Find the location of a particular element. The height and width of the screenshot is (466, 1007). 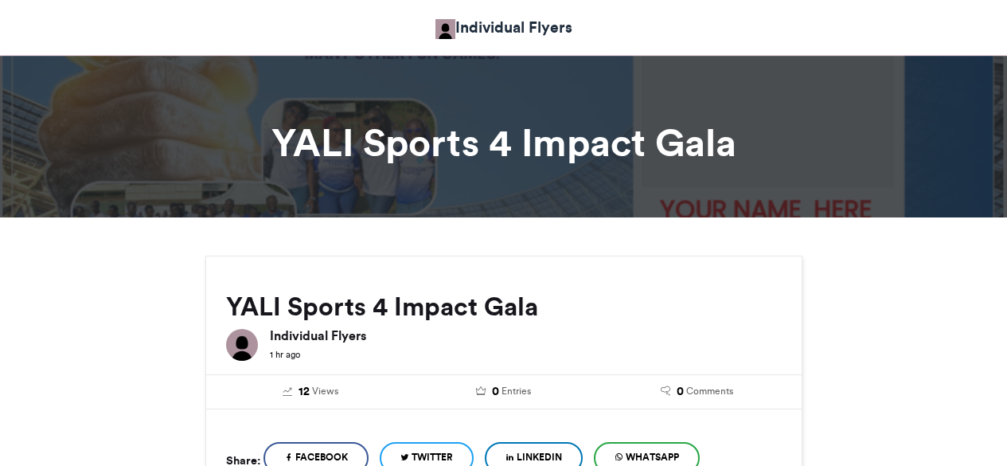

h1: YALI Sports 4 Impact Gala is located at coordinates (504, 143).